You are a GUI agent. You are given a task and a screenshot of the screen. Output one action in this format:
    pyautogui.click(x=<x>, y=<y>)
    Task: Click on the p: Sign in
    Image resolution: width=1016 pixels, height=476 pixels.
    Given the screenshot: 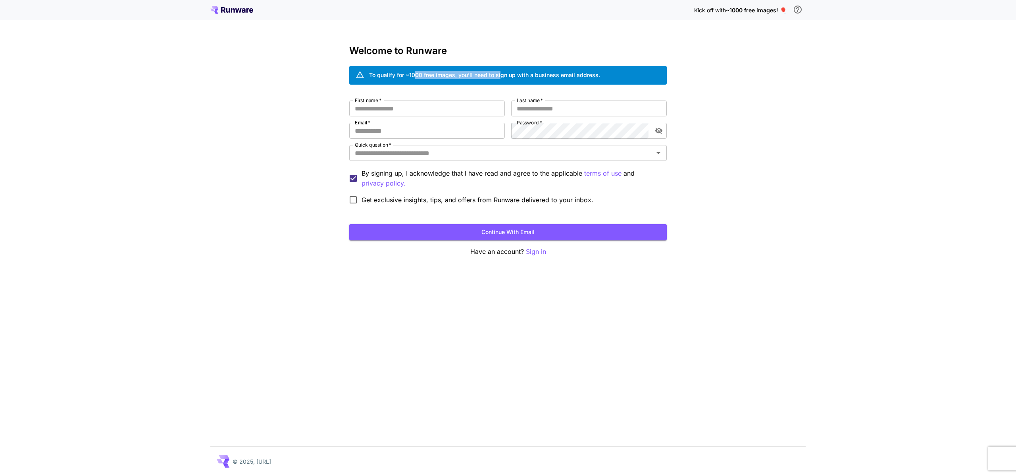 What is the action you would take?
    pyautogui.click(x=536, y=251)
    